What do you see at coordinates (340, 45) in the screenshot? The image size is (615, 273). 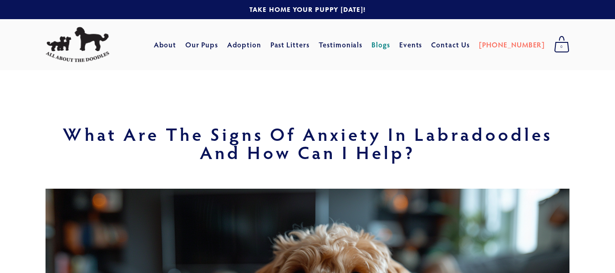 I see `a: Testimonials` at bounding box center [340, 45].